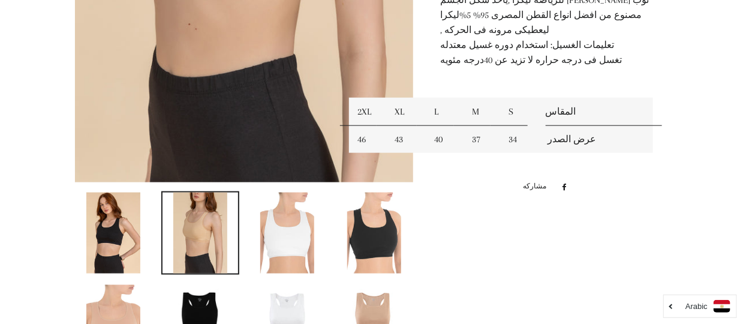 The height and width of the screenshot is (324, 743). I want to click on td: XL, so click(405, 112).